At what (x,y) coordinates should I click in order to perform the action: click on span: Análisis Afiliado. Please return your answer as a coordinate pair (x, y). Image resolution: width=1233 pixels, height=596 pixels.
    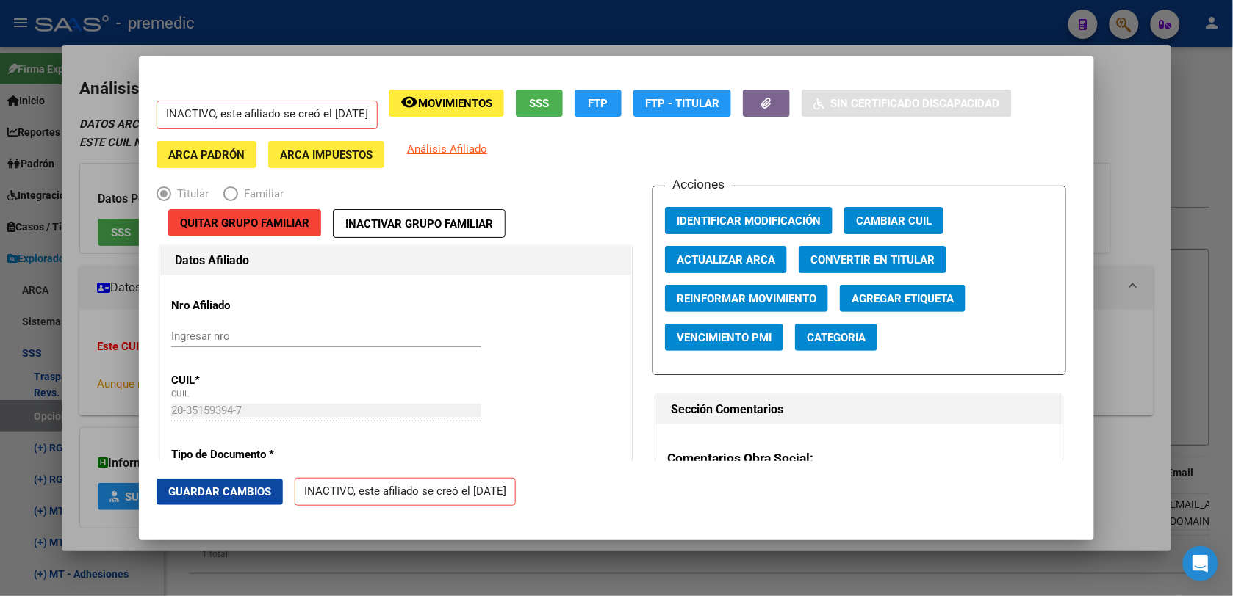
    Looking at the image, I should click on (447, 149).